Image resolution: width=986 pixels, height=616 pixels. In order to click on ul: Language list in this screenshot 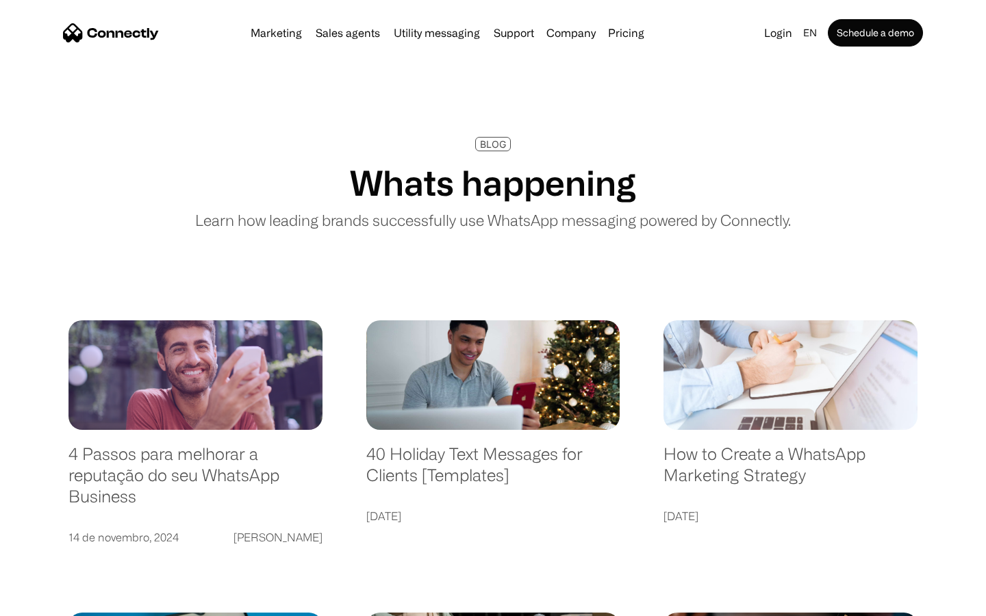, I will do `click(55, 602)`.